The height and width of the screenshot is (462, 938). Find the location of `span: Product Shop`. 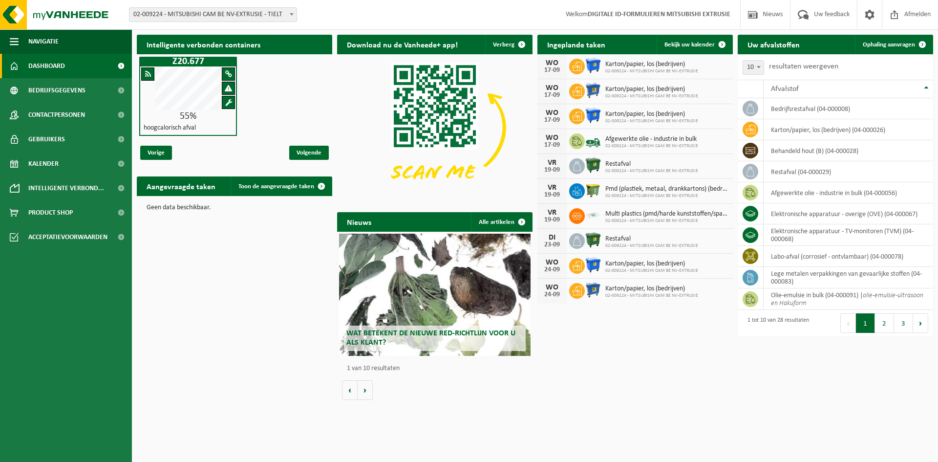

span: Product Shop is located at coordinates (50, 213).